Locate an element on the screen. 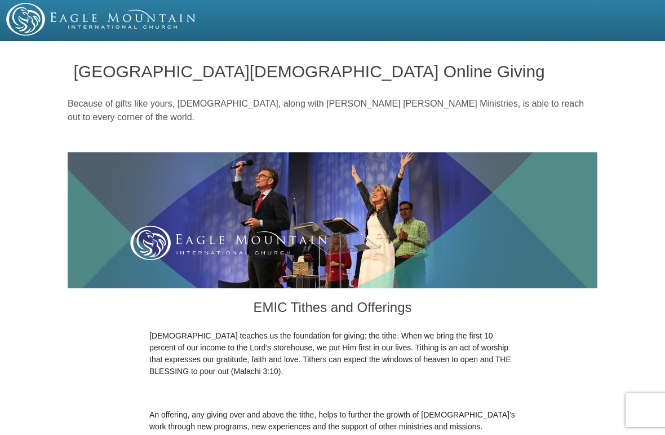 The width and height of the screenshot is (665, 435). h3: EMIC Tithes and Offerings is located at coordinates (333, 309).